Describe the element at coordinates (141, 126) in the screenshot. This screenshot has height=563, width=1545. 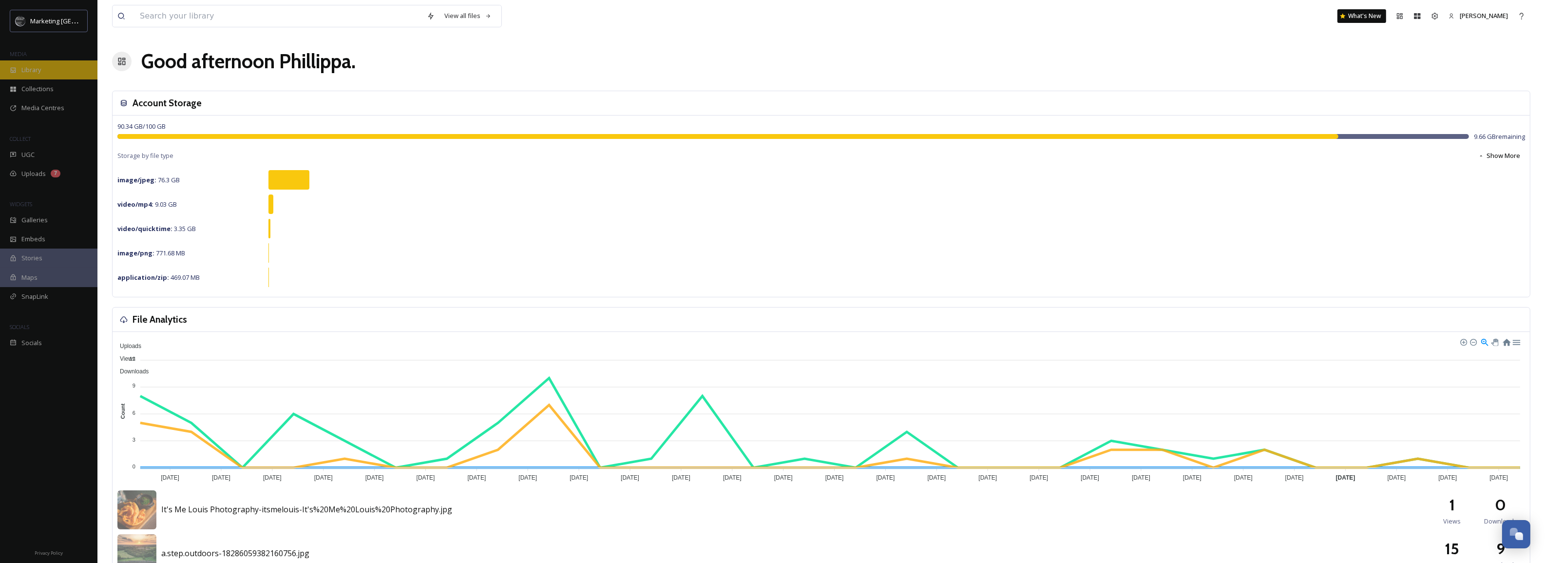
I see `span: 90.34 GB / 100 GB` at that location.